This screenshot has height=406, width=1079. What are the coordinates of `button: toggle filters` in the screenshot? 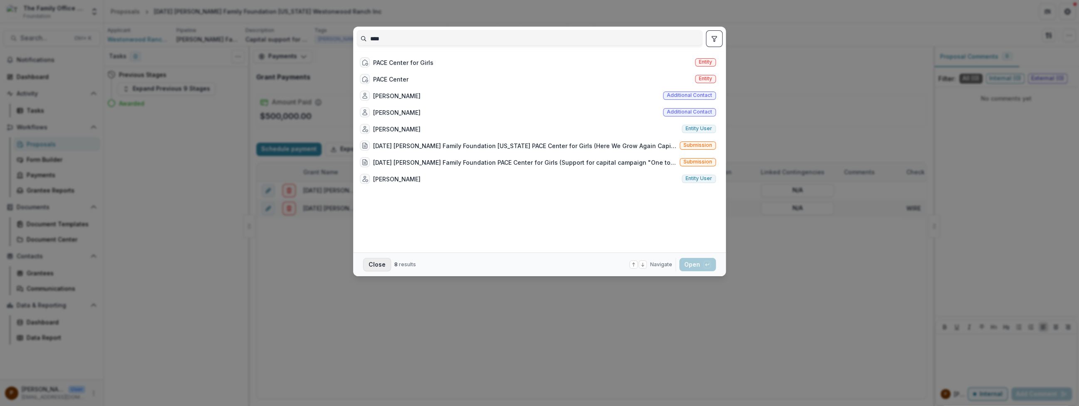 It's located at (714, 39).